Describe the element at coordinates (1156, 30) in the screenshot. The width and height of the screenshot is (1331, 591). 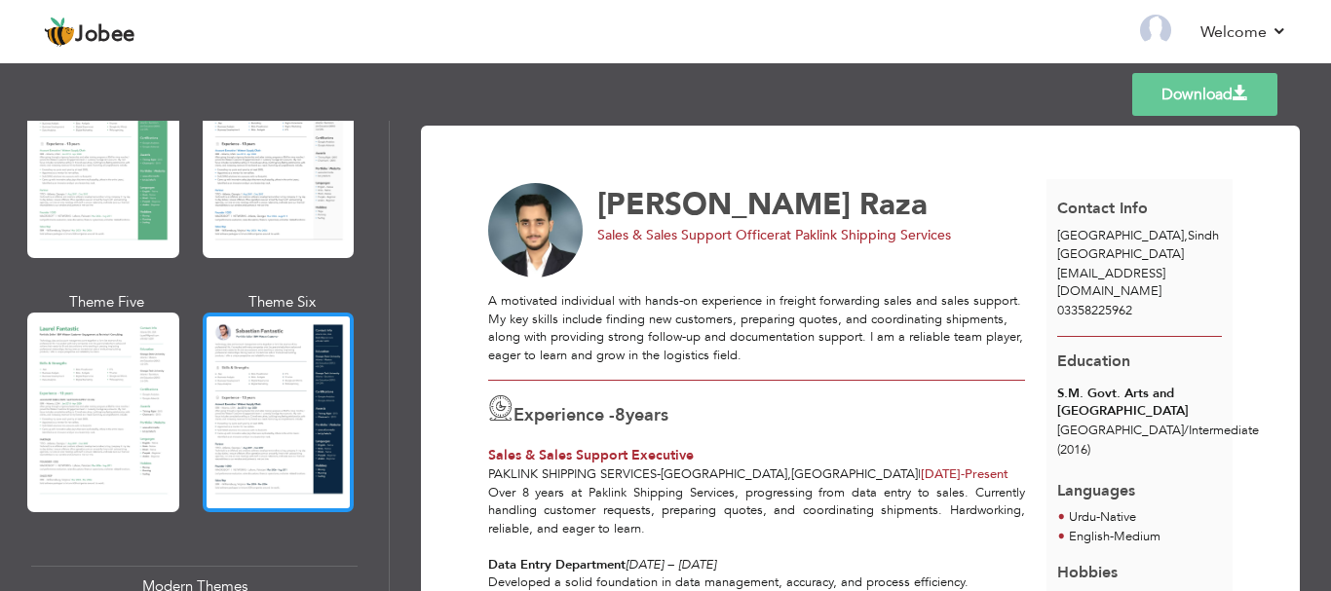
I see `img: Profile Img` at that location.